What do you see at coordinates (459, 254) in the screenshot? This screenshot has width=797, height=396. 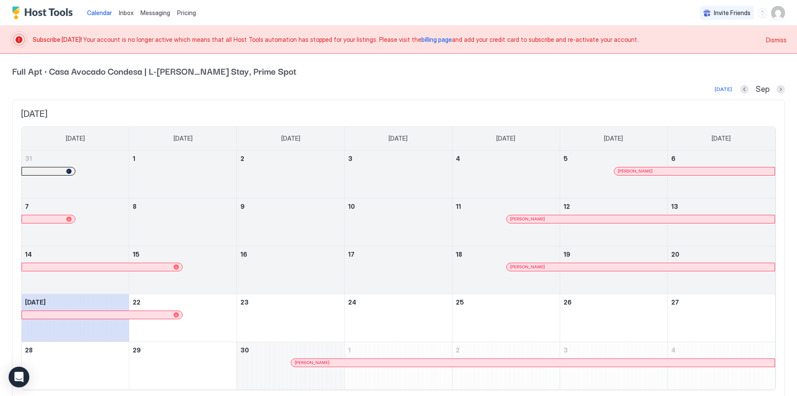 I see `span: 18` at bounding box center [459, 254].